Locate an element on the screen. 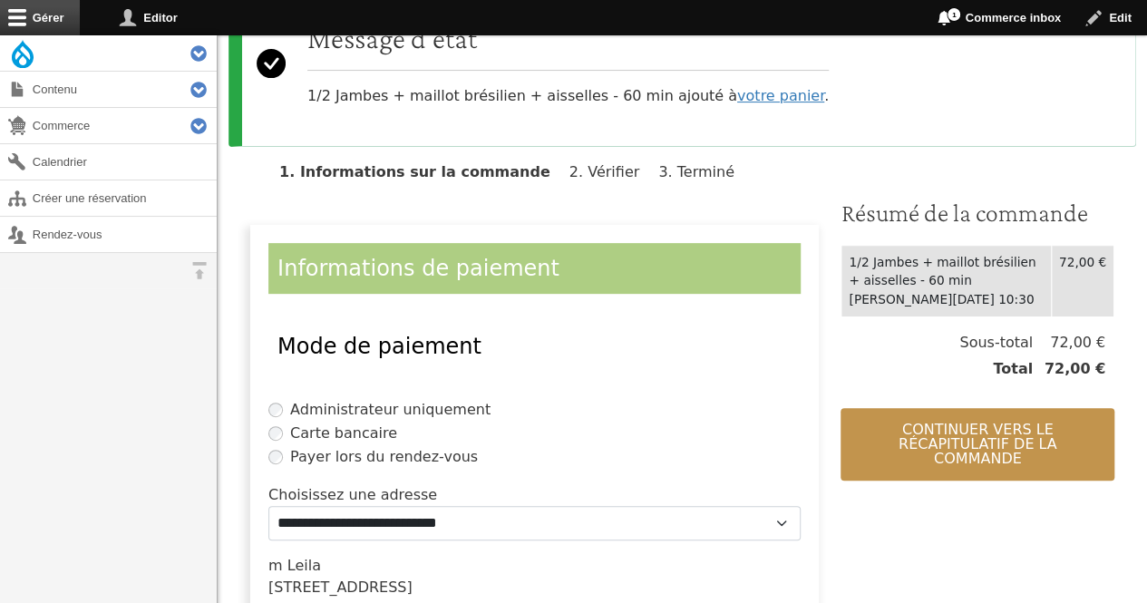  div: 1/2 Jambes + maillot brésilien + aisselles - 60 min ajouté à . is located at coordinates (568, 63).